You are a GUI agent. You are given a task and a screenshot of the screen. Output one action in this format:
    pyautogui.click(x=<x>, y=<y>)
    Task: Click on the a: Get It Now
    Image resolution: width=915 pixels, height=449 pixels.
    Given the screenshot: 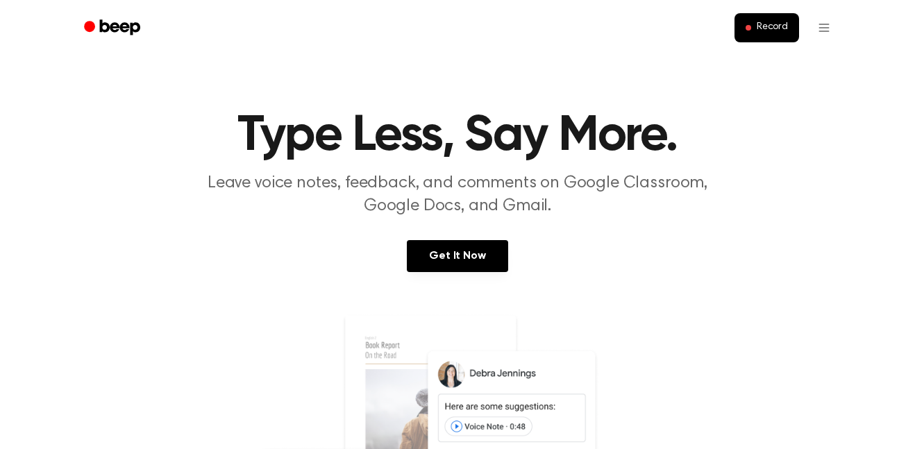 What is the action you would take?
    pyautogui.click(x=457, y=256)
    